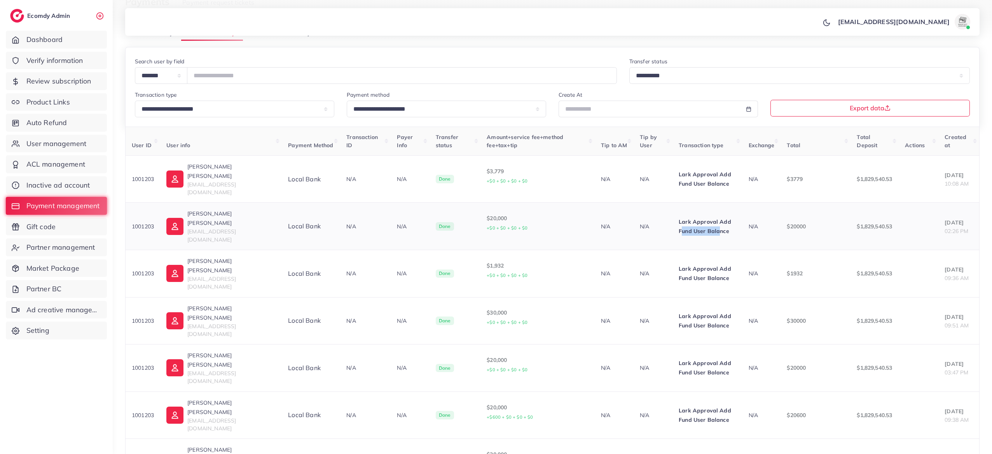  Describe the element at coordinates (956, 231) in the screenshot. I see `span: 02:26 PM` at that location.